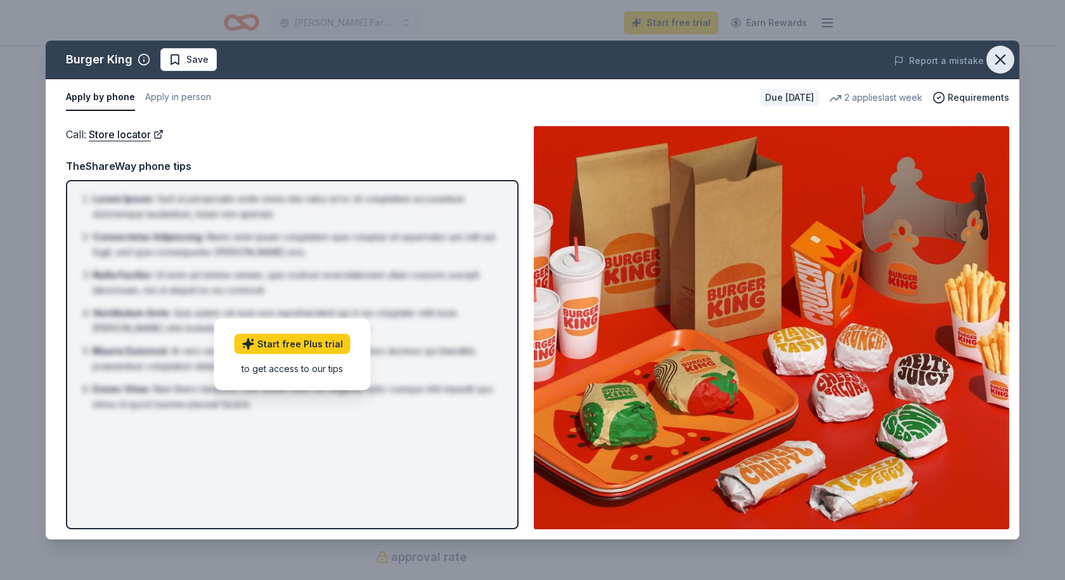 This screenshot has width=1065, height=580. Describe the element at coordinates (122, 389) in the screenshot. I see `span: Donec Vitae :` at that location.